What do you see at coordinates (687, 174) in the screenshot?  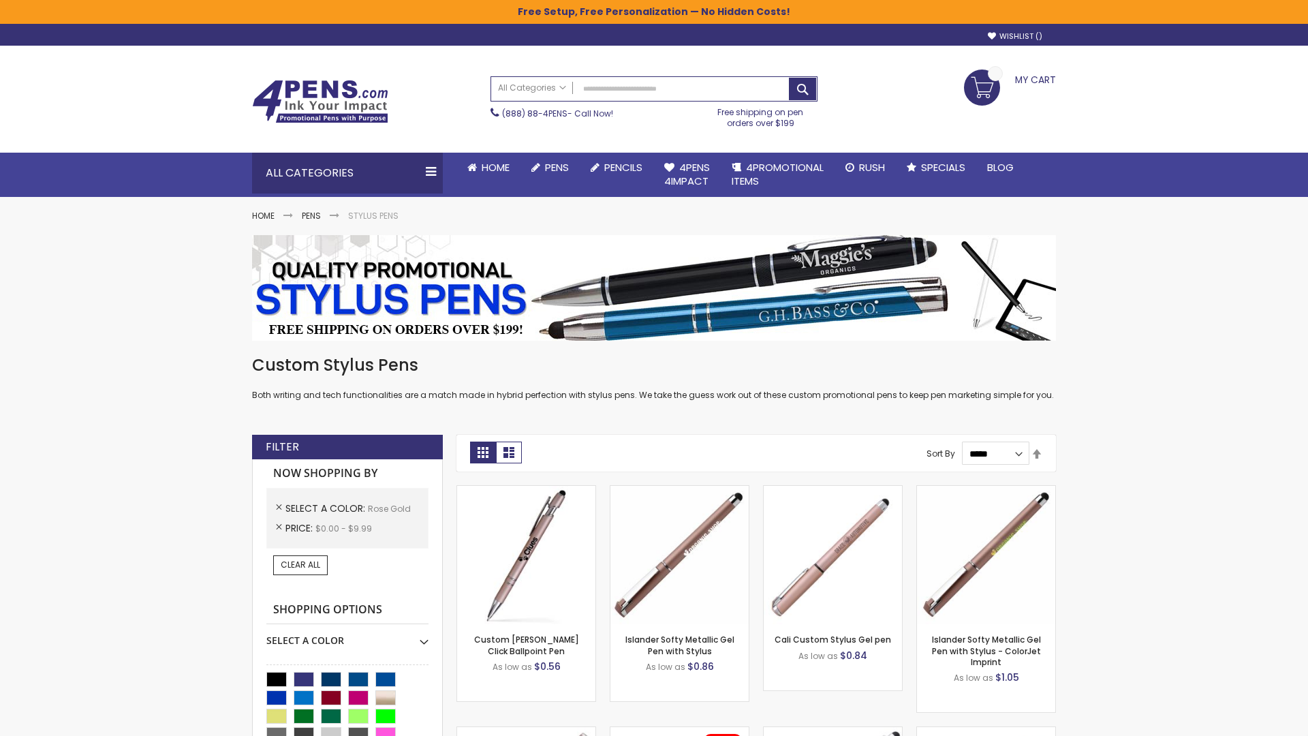 I see `span: 4Pens 4impact` at bounding box center [687, 174].